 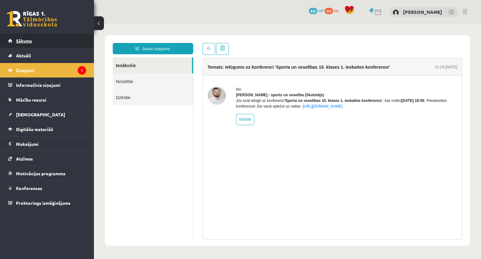 I want to click on a: Atzīmes, so click(x=47, y=159).